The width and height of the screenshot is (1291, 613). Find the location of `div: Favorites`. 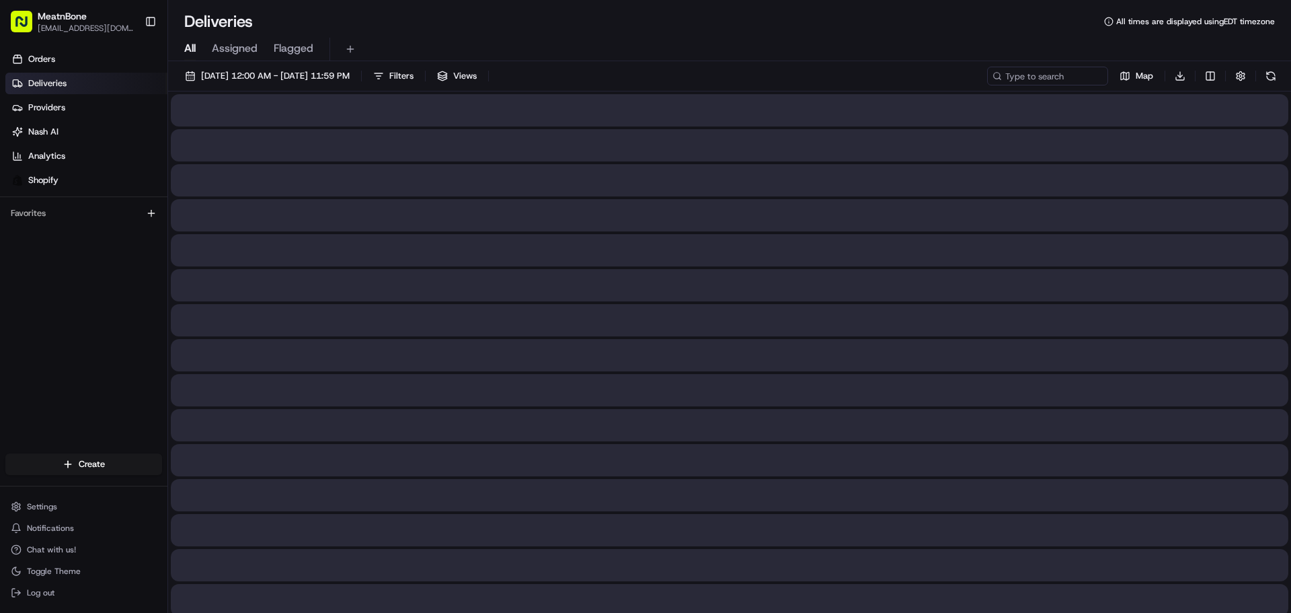

div: Favorites is located at coordinates (83, 213).